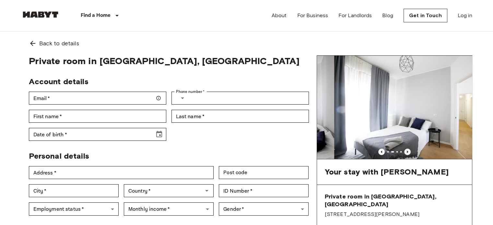  Describe the element at coordinates (355, 16) in the screenshot. I see `a: For Landlords` at that location.